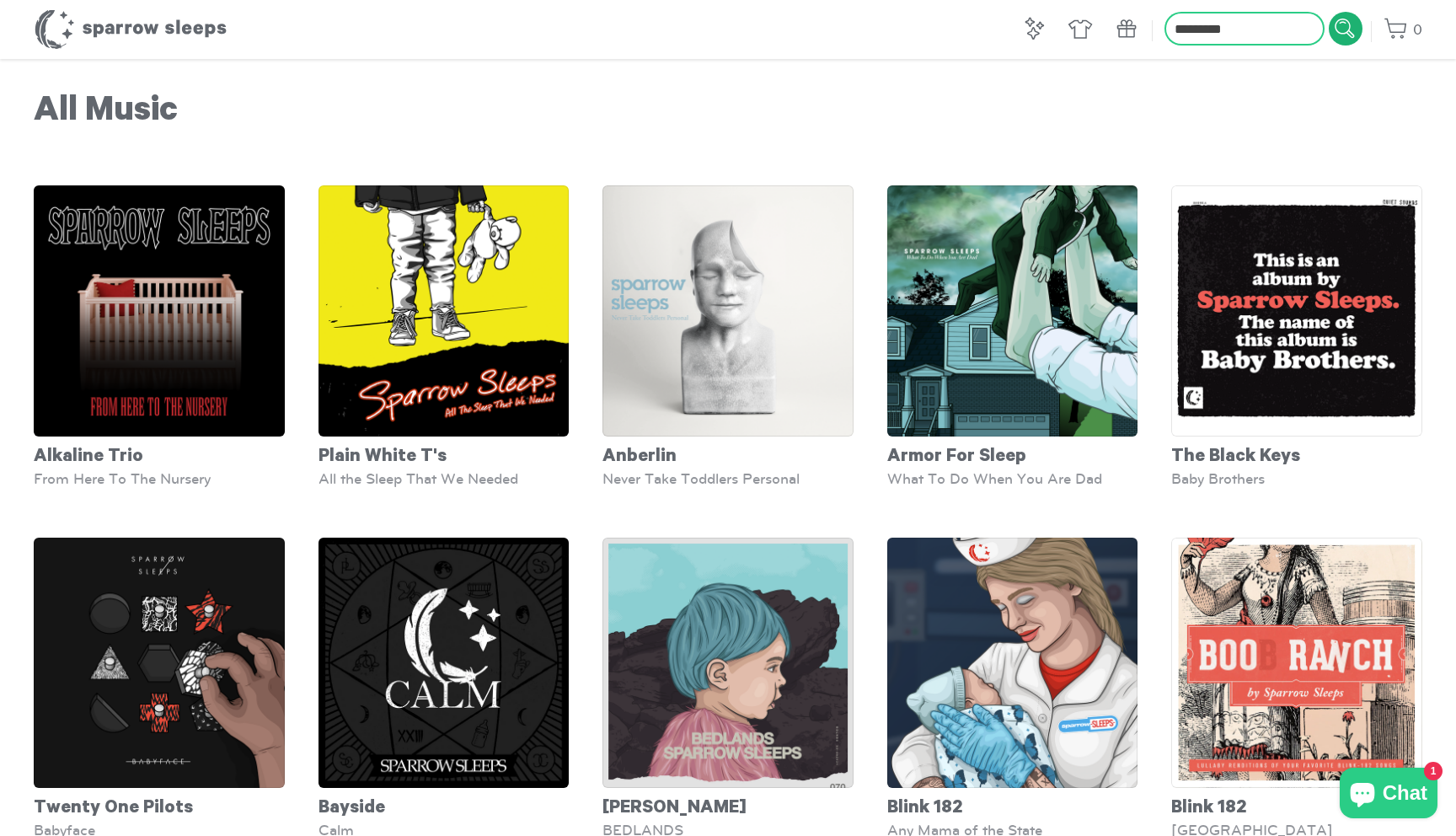  I want to click on a: Anberlin Never Take Toddlers Personal, so click(728, 336).